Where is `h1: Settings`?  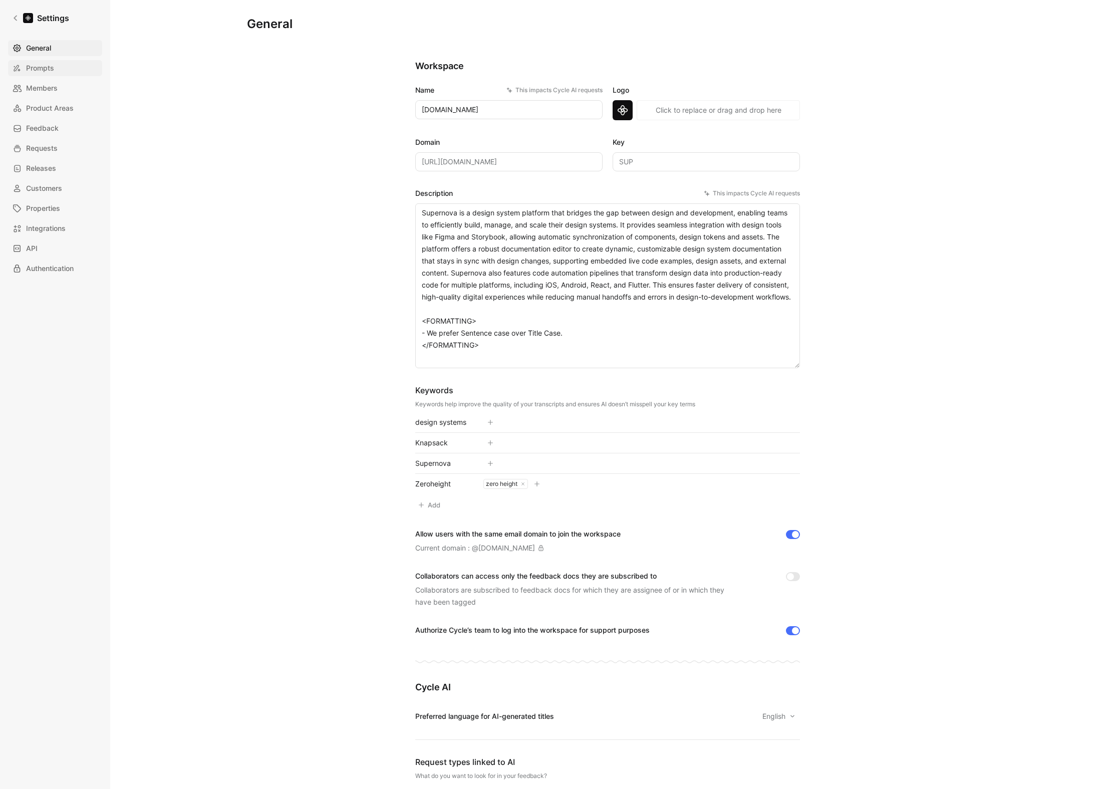
h1: Settings is located at coordinates (53, 18).